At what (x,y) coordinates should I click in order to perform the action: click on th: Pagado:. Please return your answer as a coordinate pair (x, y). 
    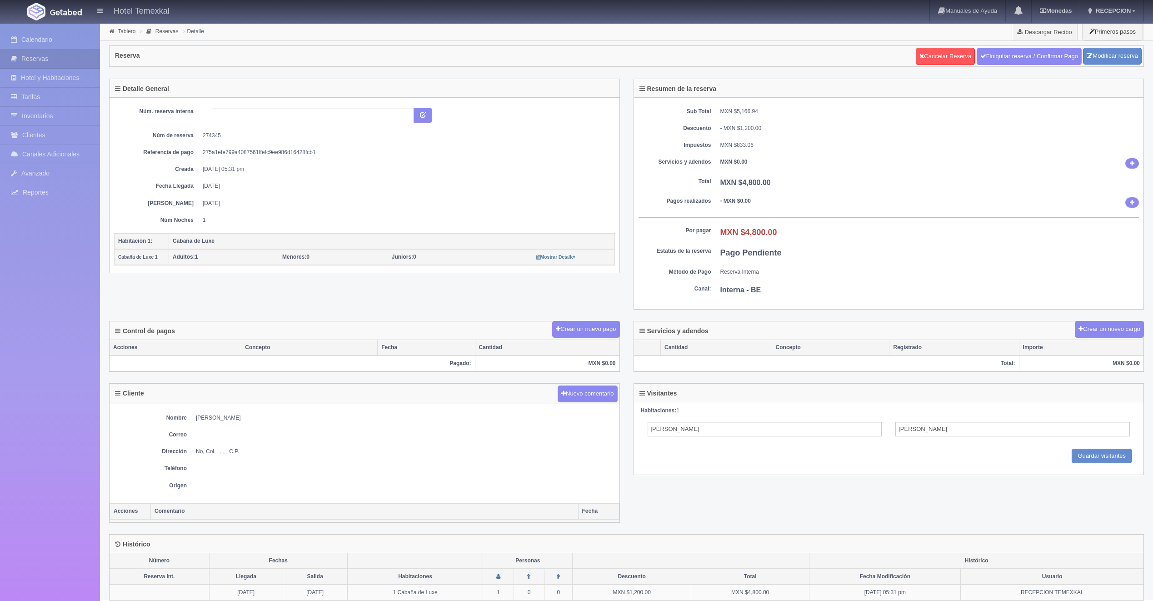
    Looking at the image, I should click on (292, 363).